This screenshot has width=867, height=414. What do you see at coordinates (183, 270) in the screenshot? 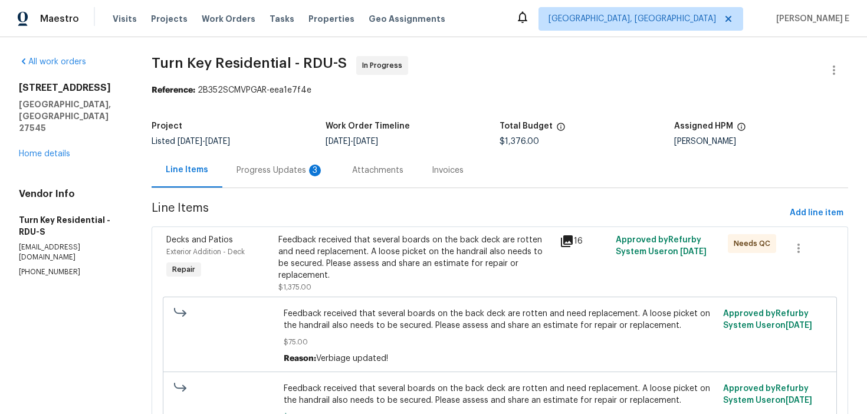
I see `span: Repair` at bounding box center [183, 270].